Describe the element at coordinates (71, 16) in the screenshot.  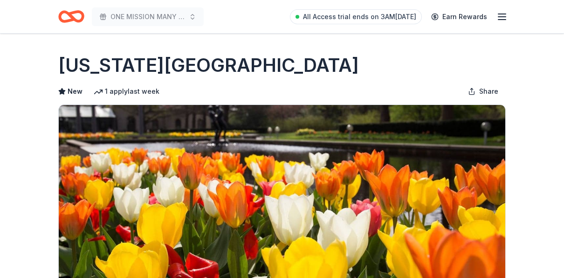
I see `a: Home` at that location.